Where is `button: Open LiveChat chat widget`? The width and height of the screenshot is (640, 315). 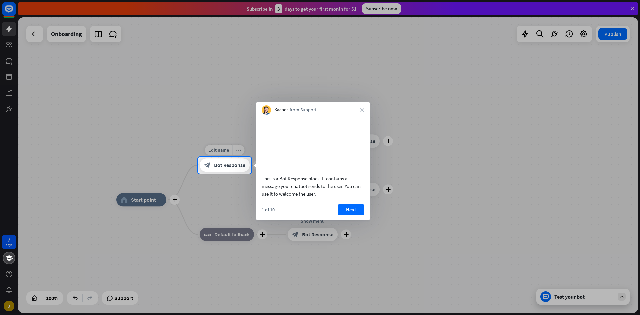
button: Open LiveChat chat widget is located at coordinates (15, 13).